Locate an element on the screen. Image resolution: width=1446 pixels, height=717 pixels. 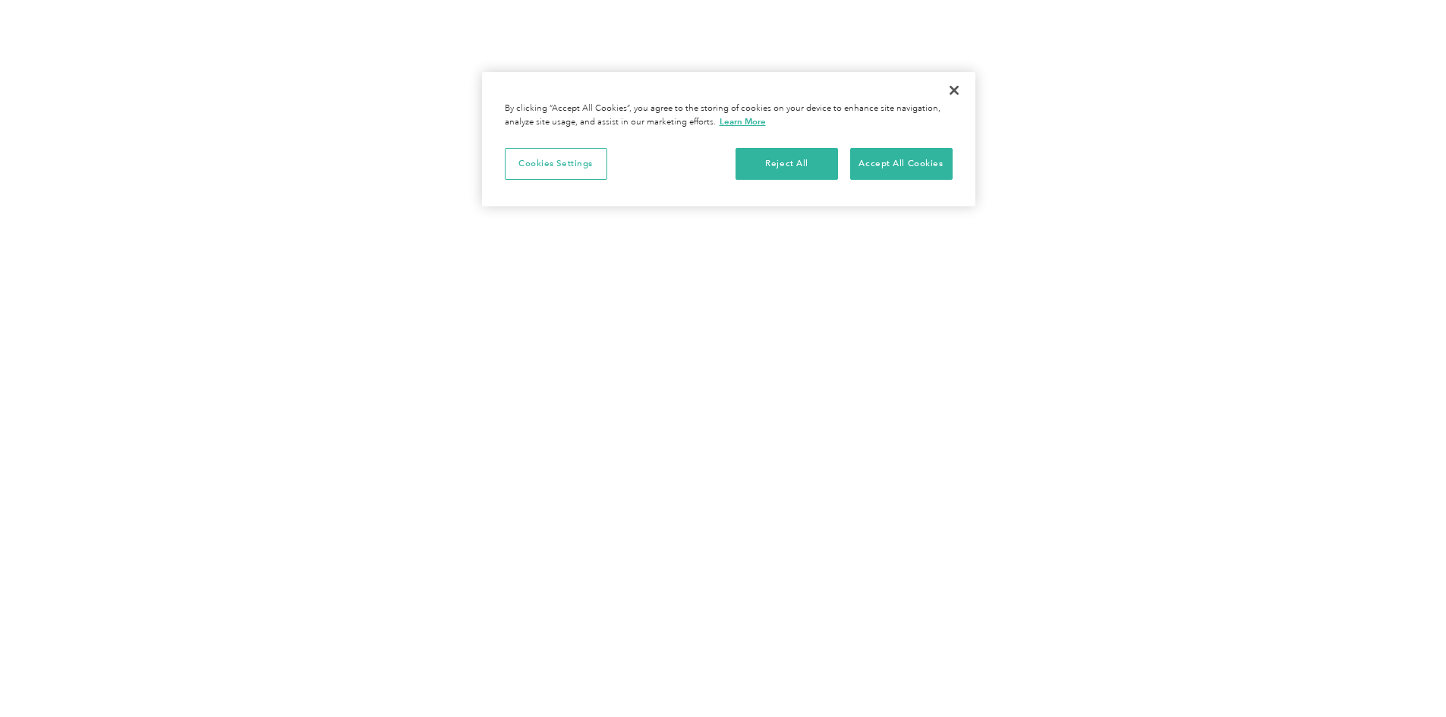
div: By clicking “Accept All Cookies”, you agree to the storing of cookies on your device to enhance s... is located at coordinates (729, 115).